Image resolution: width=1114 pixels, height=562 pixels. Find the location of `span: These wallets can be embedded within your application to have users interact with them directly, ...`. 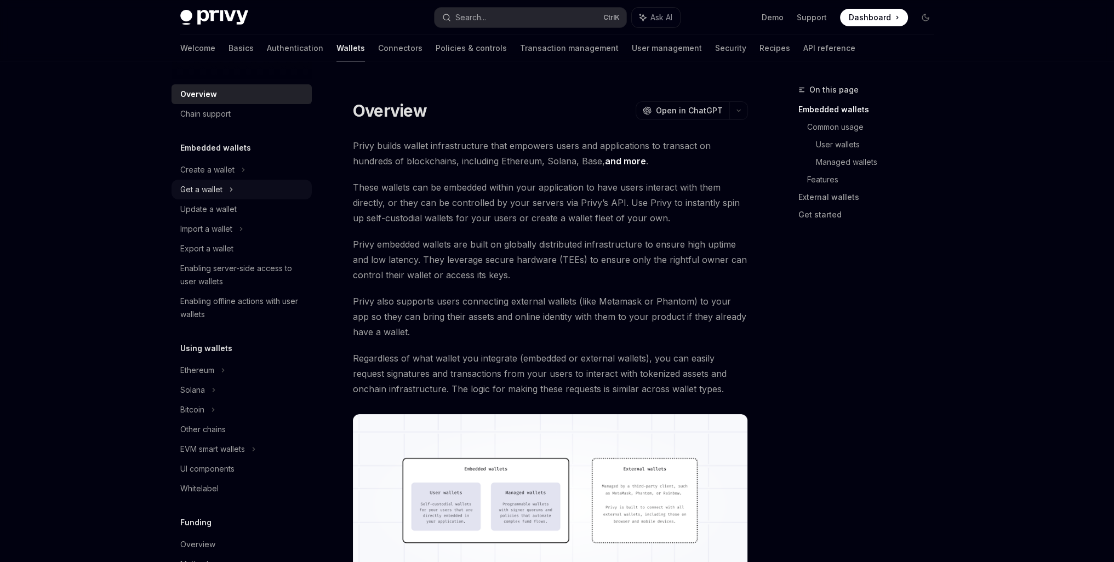

span: These wallets can be embedded within your application to have users interact with them directly, ... is located at coordinates (550, 203).